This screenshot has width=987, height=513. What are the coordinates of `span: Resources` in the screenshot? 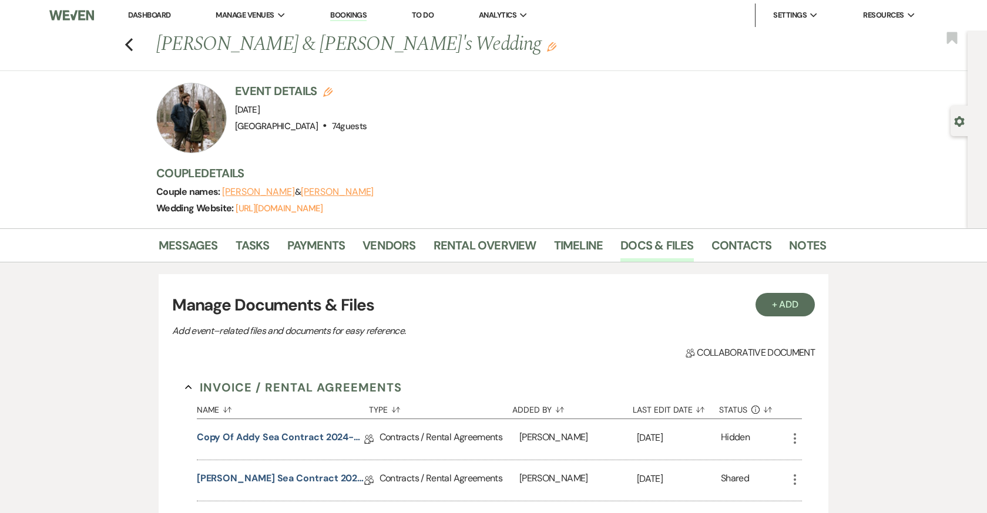 It's located at (883, 15).